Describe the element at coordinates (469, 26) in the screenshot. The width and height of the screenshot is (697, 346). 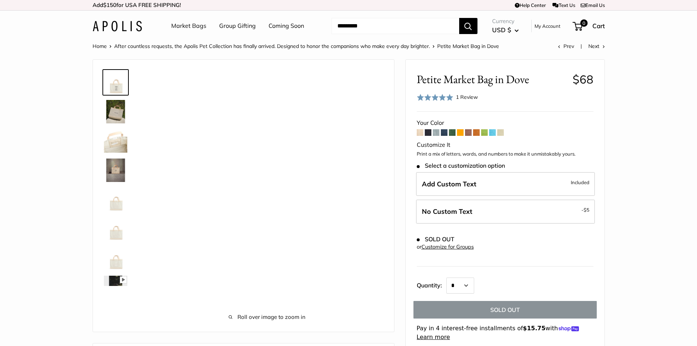
I see `button: Search` at that location.